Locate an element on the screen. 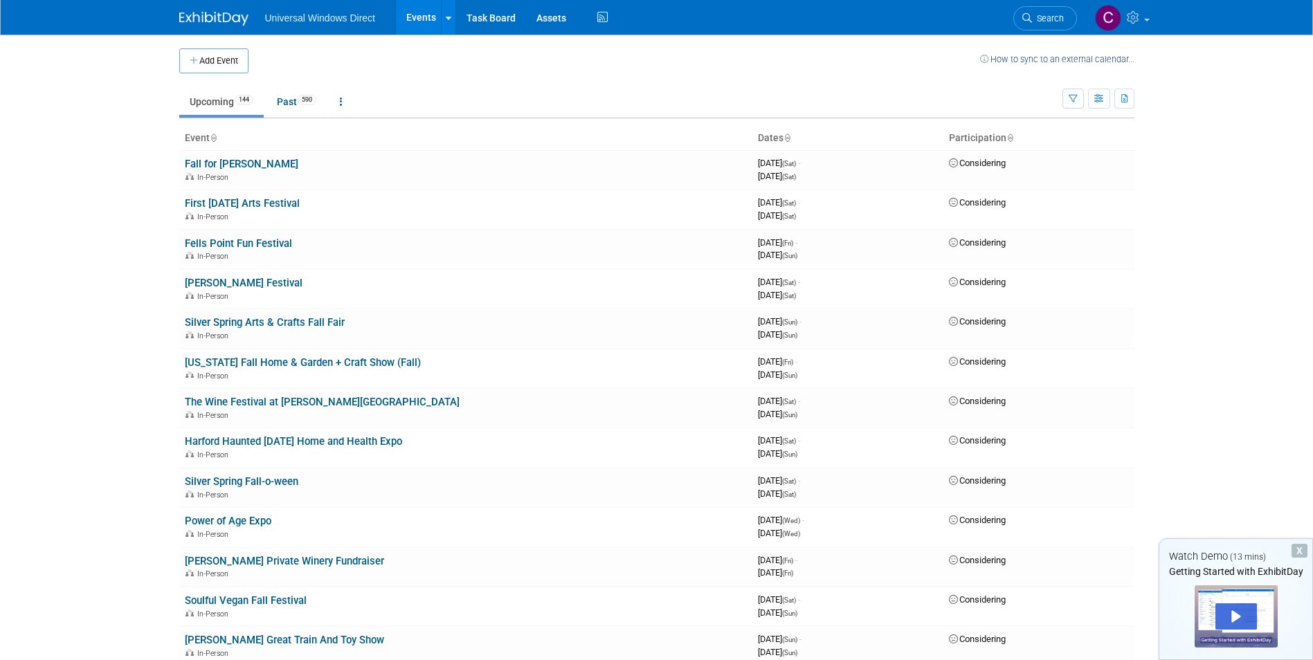 The width and height of the screenshot is (1313, 660). span: 590 is located at coordinates (307, 100).